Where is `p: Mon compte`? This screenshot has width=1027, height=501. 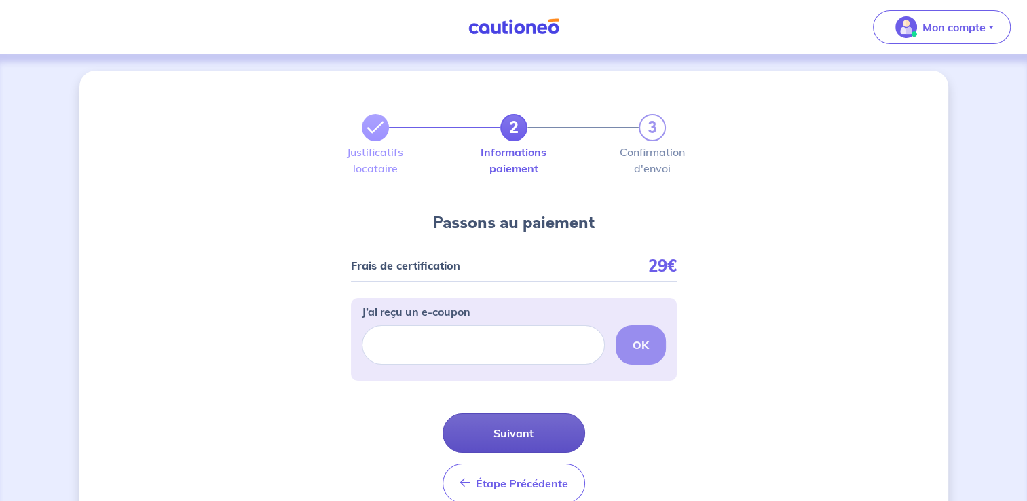
p: Mon compte is located at coordinates (953, 27).